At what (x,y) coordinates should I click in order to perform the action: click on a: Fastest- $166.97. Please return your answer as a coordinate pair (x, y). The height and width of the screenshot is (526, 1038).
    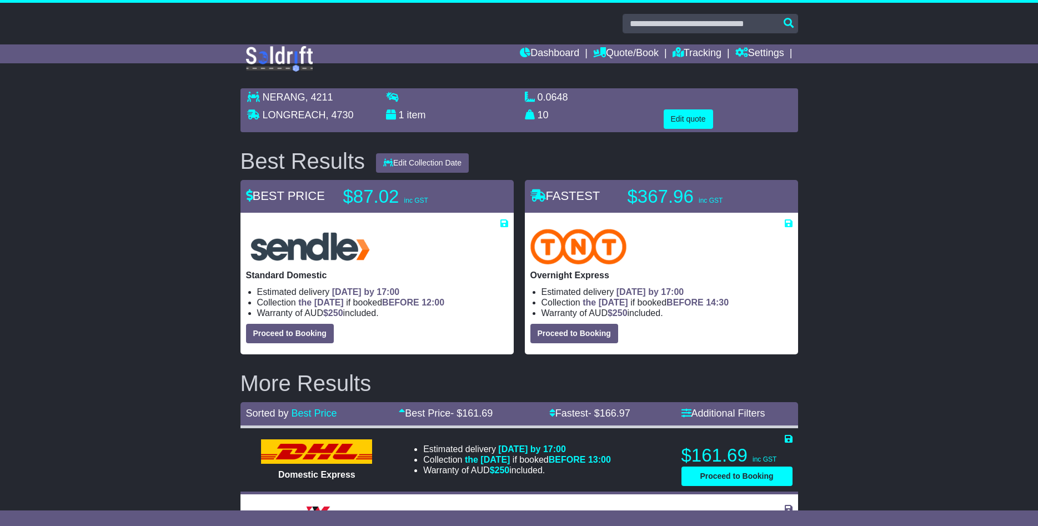
    Looking at the image, I should click on (590, 413).